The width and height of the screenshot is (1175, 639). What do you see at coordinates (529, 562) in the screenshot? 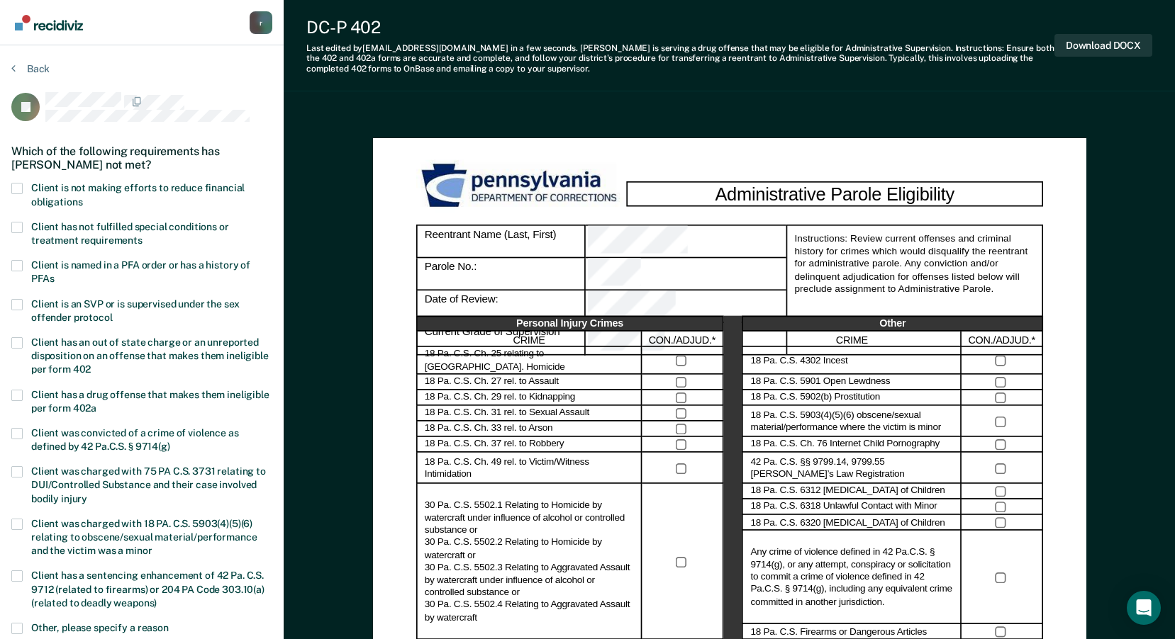
I see `label: 30 Pa. C.S. 5502.1 Relating to Homicide by watercraft under influence of alcohol or controlled su...` at bounding box center [529, 562].